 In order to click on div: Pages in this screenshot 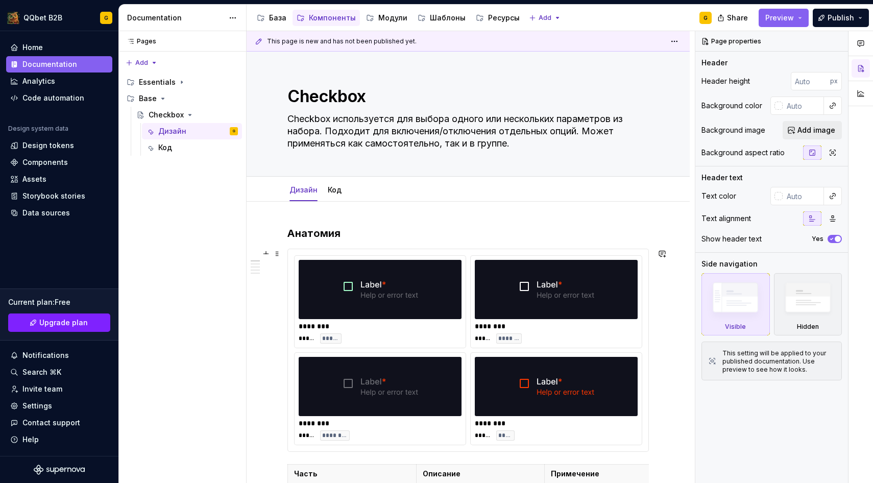, I will do `click(139, 41)`.